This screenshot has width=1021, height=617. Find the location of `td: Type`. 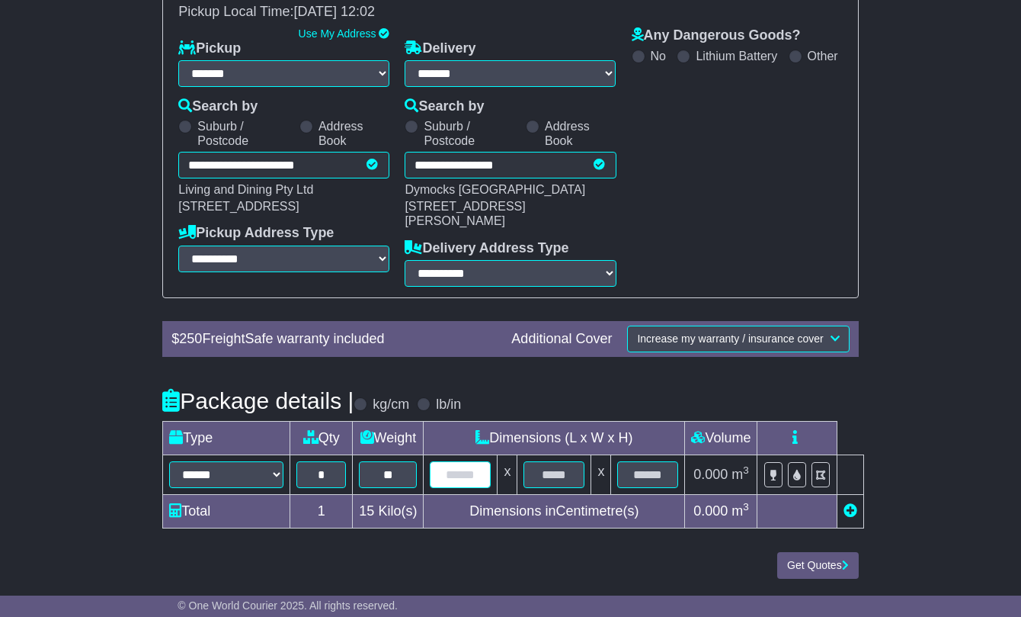

td: Type is located at coordinates (226, 438).